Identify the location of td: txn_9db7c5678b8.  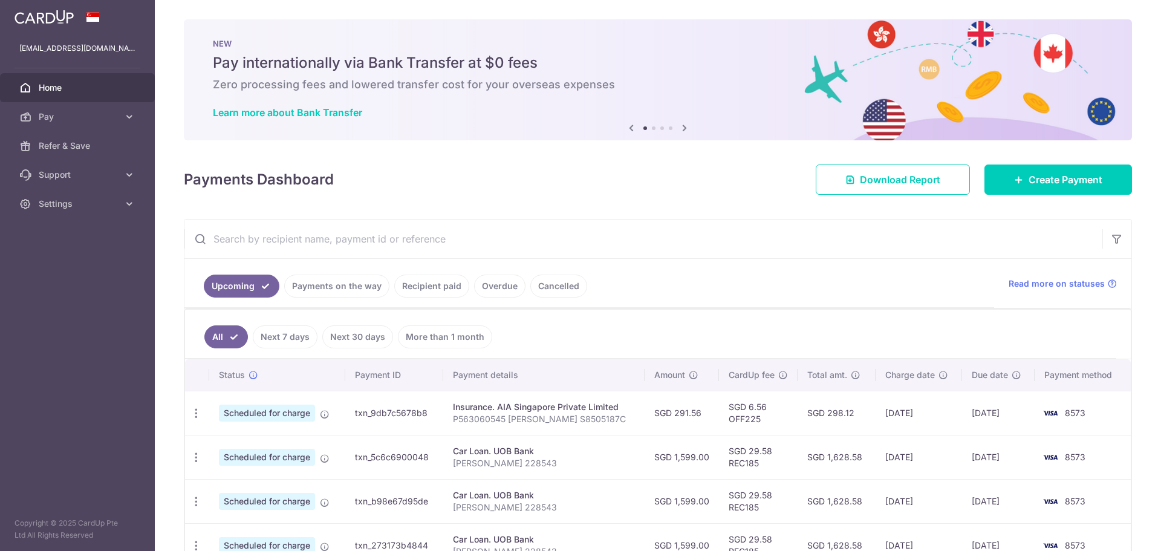
(394, 413).